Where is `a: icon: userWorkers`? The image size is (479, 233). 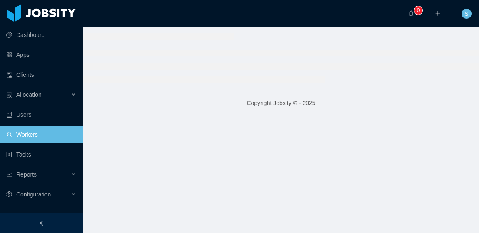
a: icon: userWorkers is located at coordinates (41, 135).